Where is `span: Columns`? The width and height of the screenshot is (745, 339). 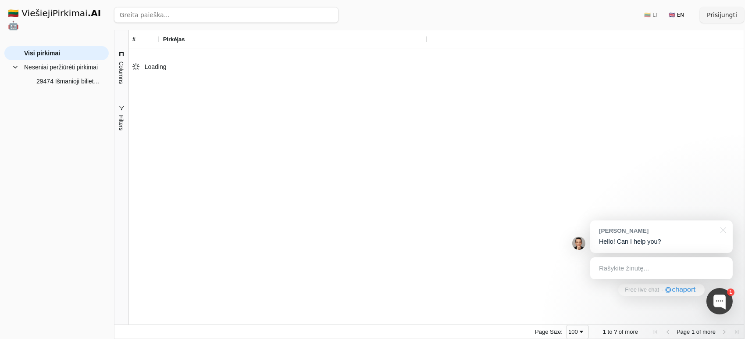 span: Columns is located at coordinates (121, 72).